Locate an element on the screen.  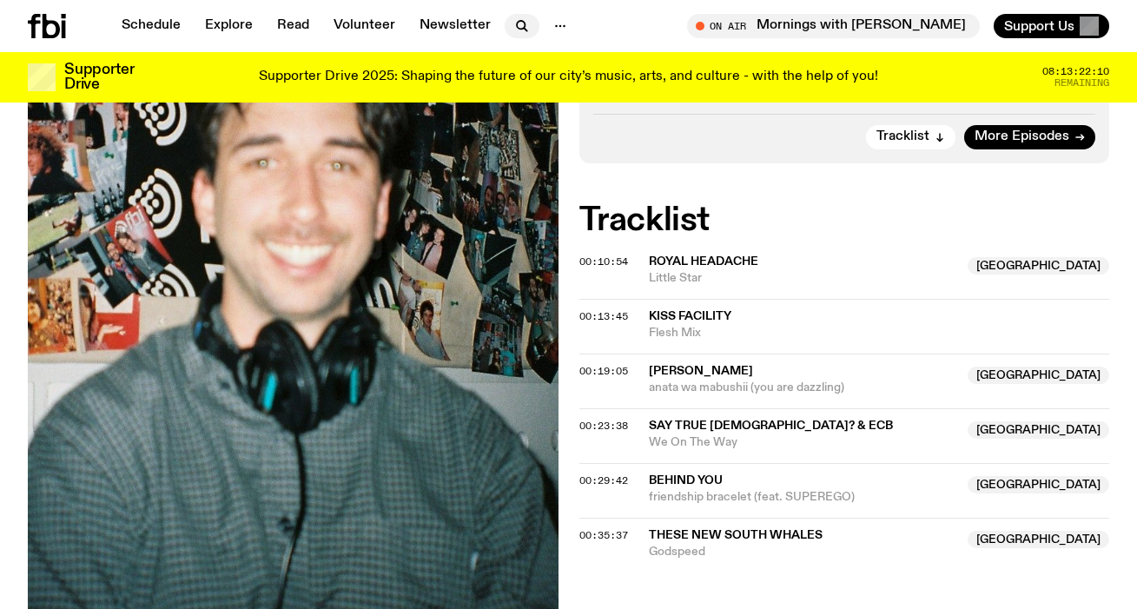
span: Tracklist is located at coordinates (902, 136).